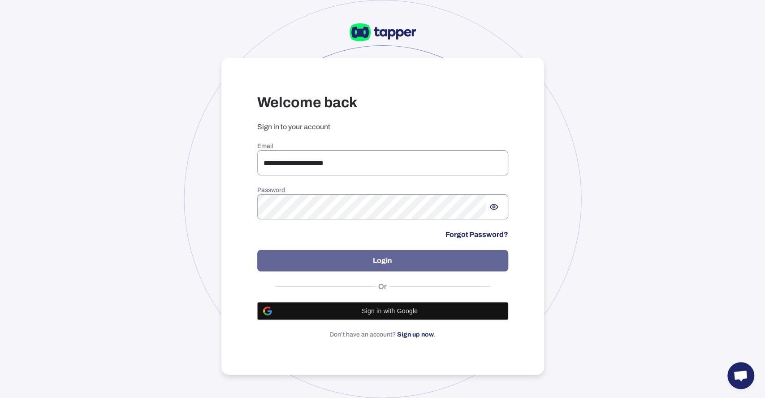 The image size is (765, 398). I want to click on a: Forgot Password?, so click(477, 234).